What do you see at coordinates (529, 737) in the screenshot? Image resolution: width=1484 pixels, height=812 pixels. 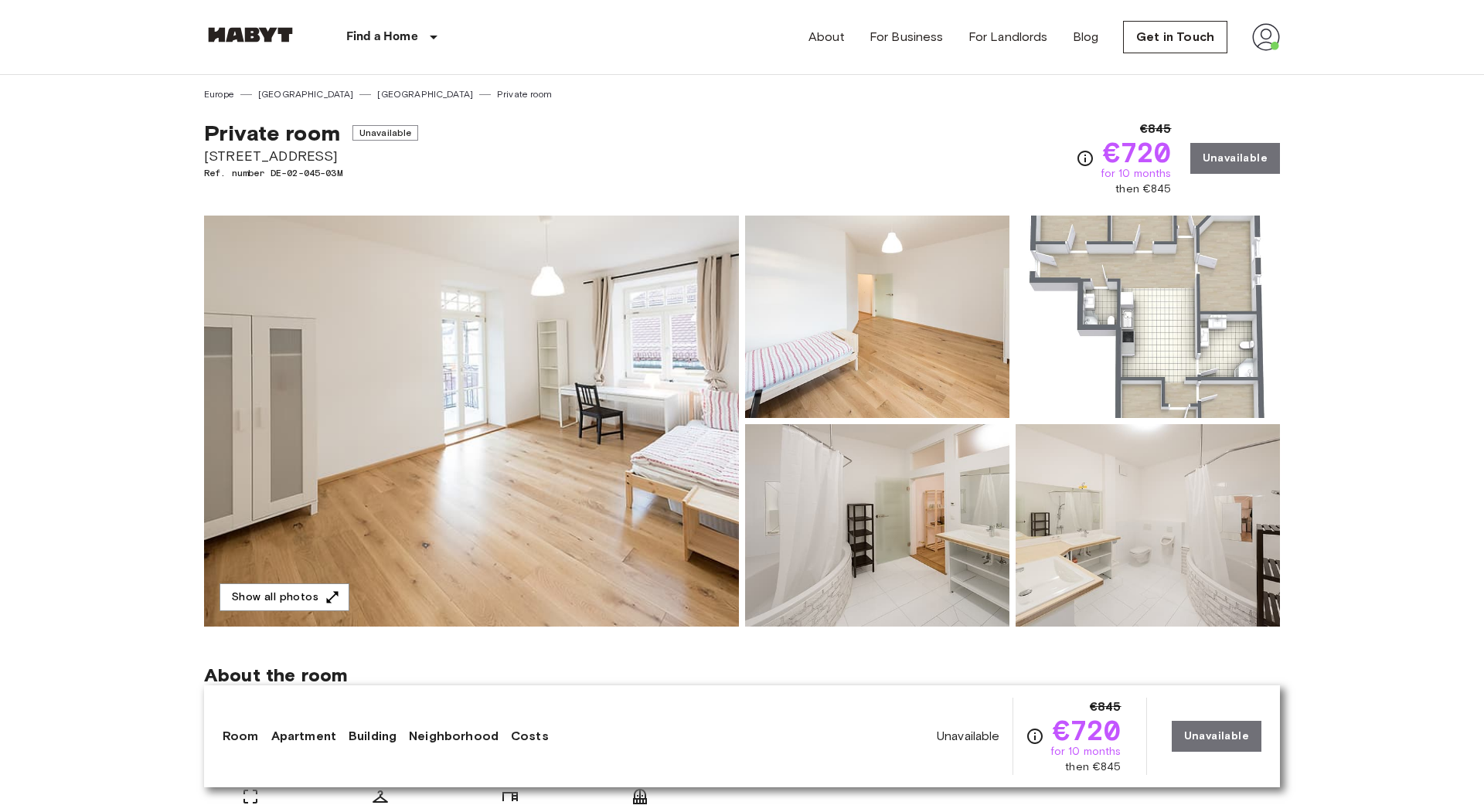 I see `a: Costs` at bounding box center [529, 737].